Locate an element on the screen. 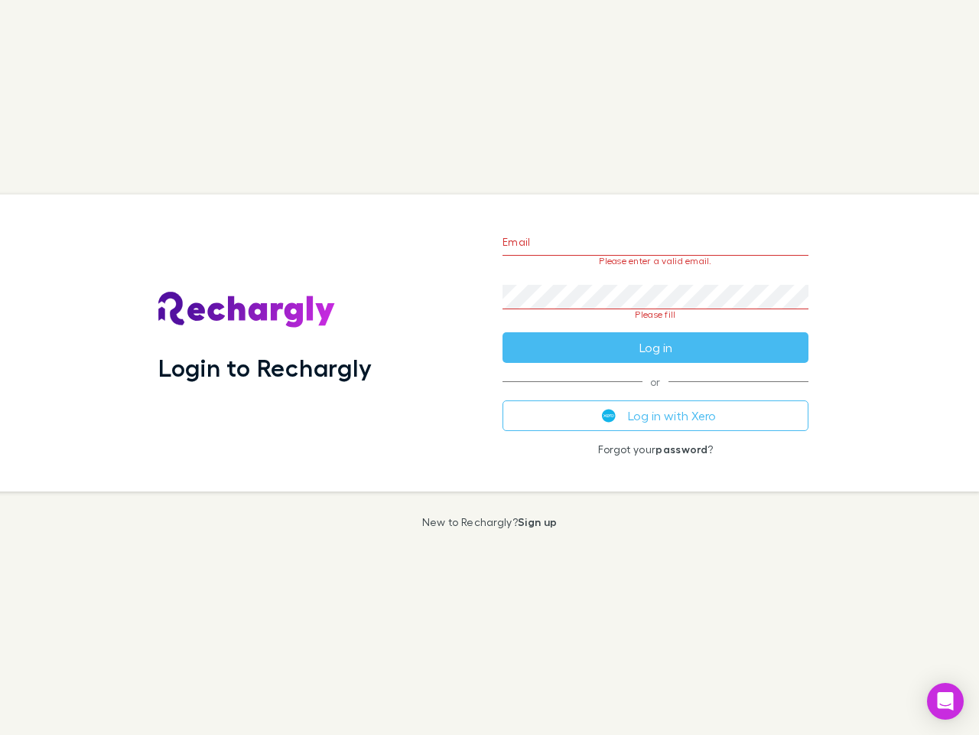  p: Please fill is located at coordinates (656, 314).